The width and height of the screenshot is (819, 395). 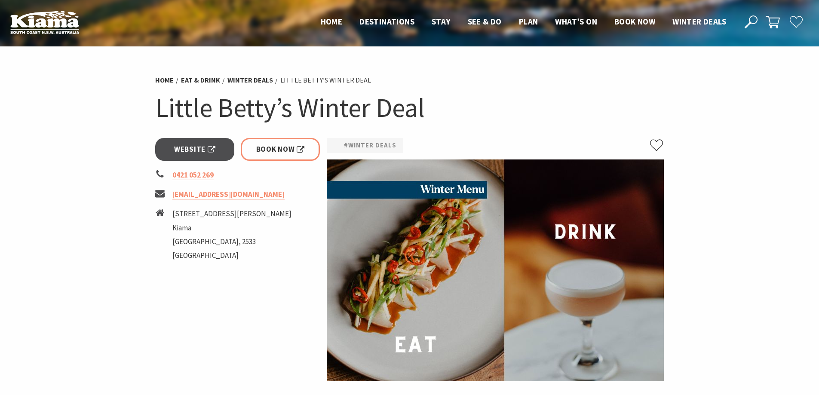 What do you see at coordinates (195, 149) in the screenshot?
I see `a: Website` at bounding box center [195, 149].